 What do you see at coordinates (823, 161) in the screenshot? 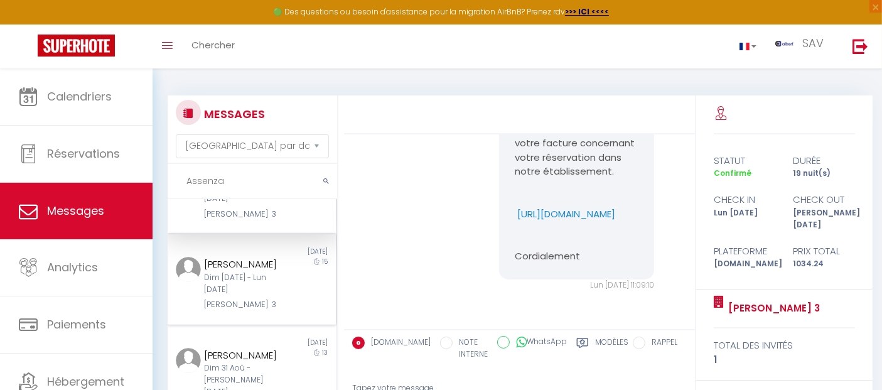
I see `div: durée` at bounding box center [823, 161].